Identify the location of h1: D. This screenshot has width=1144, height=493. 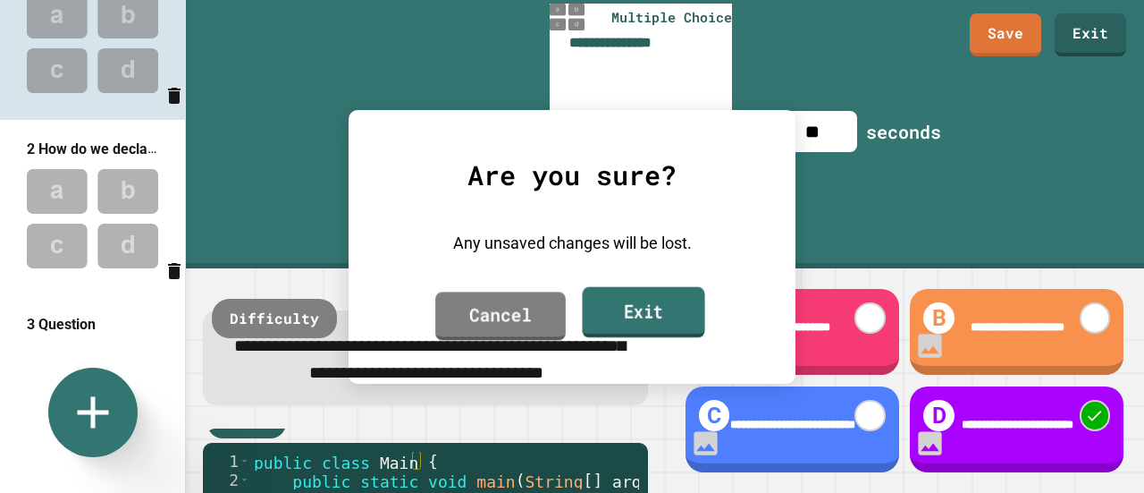
(939, 415).